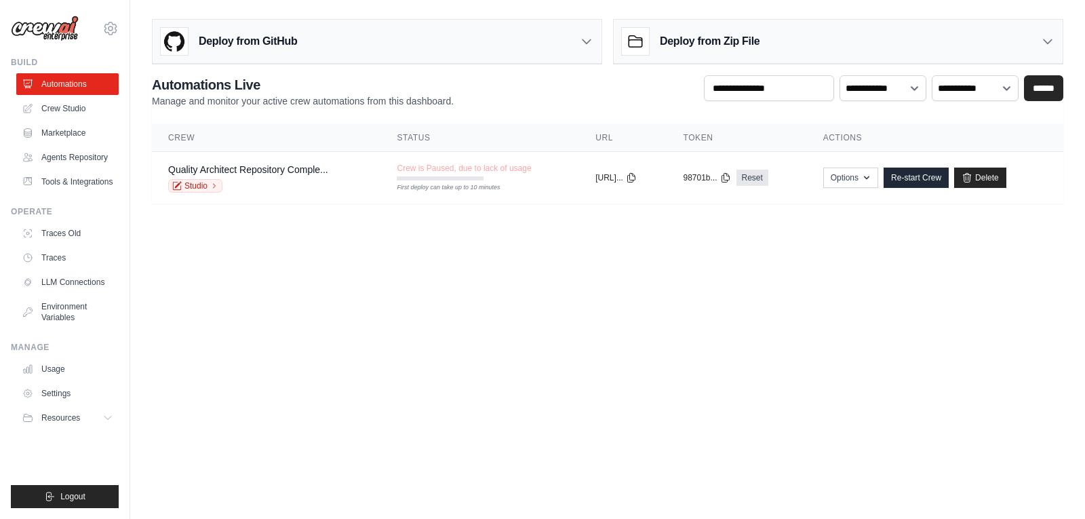  What do you see at coordinates (67, 393) in the screenshot?
I see `a: Settings` at bounding box center [67, 393].